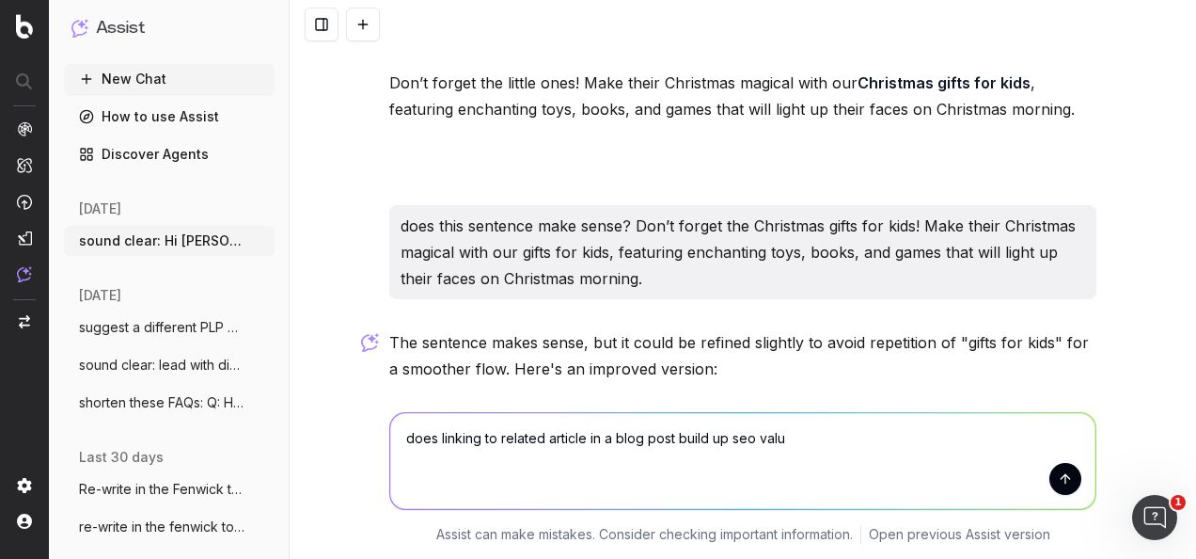  Describe the element at coordinates (644, 534) in the screenshot. I see `p: Assist can make mistakes. Consider checking important information.` at that location.